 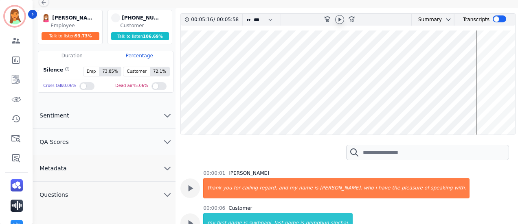 I want to click on div: pleasure, so click(x=412, y=188).